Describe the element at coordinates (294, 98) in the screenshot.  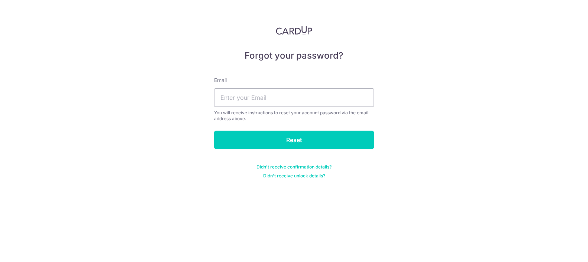
I see `input: Enter your Email` at that location.